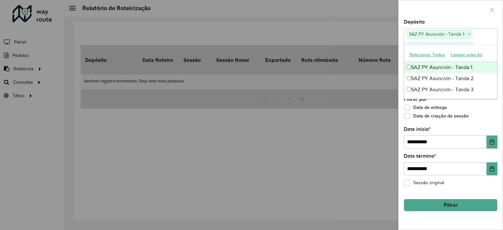  Describe the element at coordinates (451, 90) in the screenshot. I see `div: SAZ PY Asunción - Tanda 3` at that location.